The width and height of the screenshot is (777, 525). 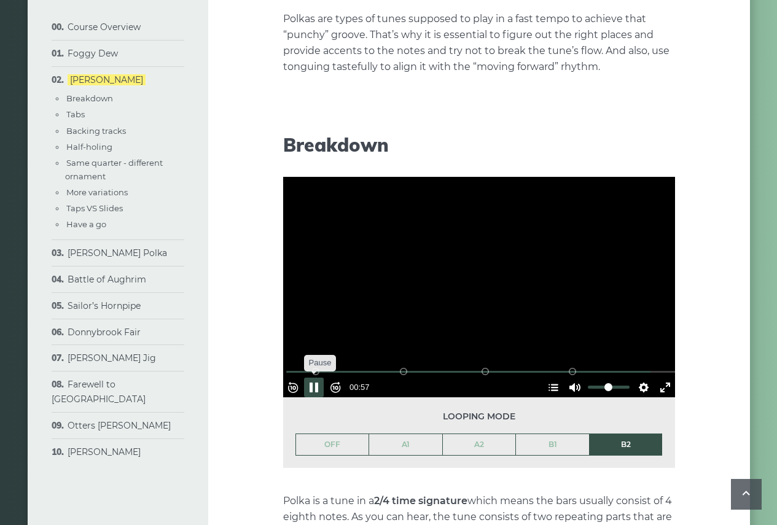 What do you see at coordinates (479, 145) in the screenshot?
I see `h2: Breakdown` at bounding box center [479, 145].